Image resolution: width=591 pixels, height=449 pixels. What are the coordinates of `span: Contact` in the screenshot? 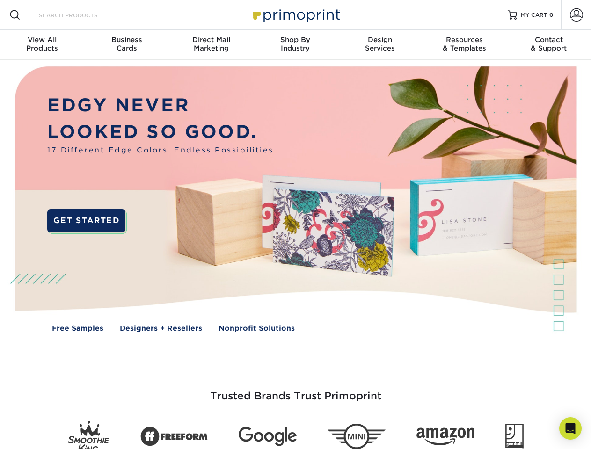 It's located at (548, 40).